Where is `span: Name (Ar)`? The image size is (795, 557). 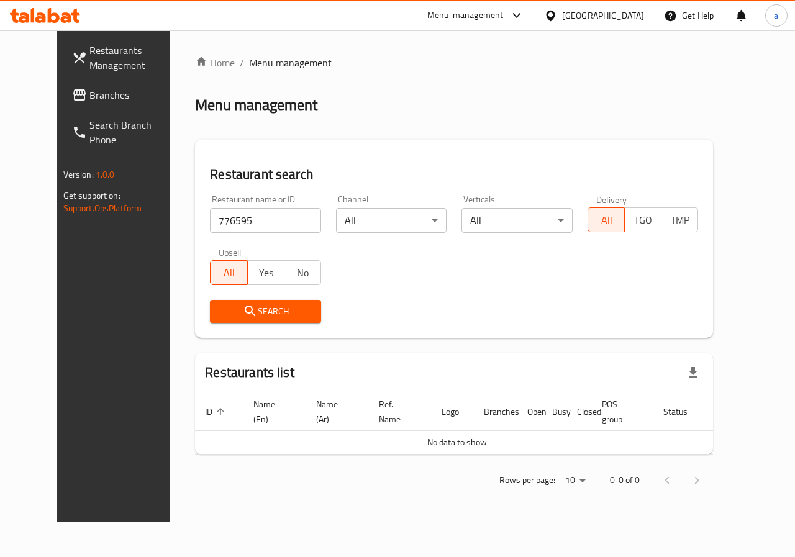 span: Name (Ar) is located at coordinates (335, 412).